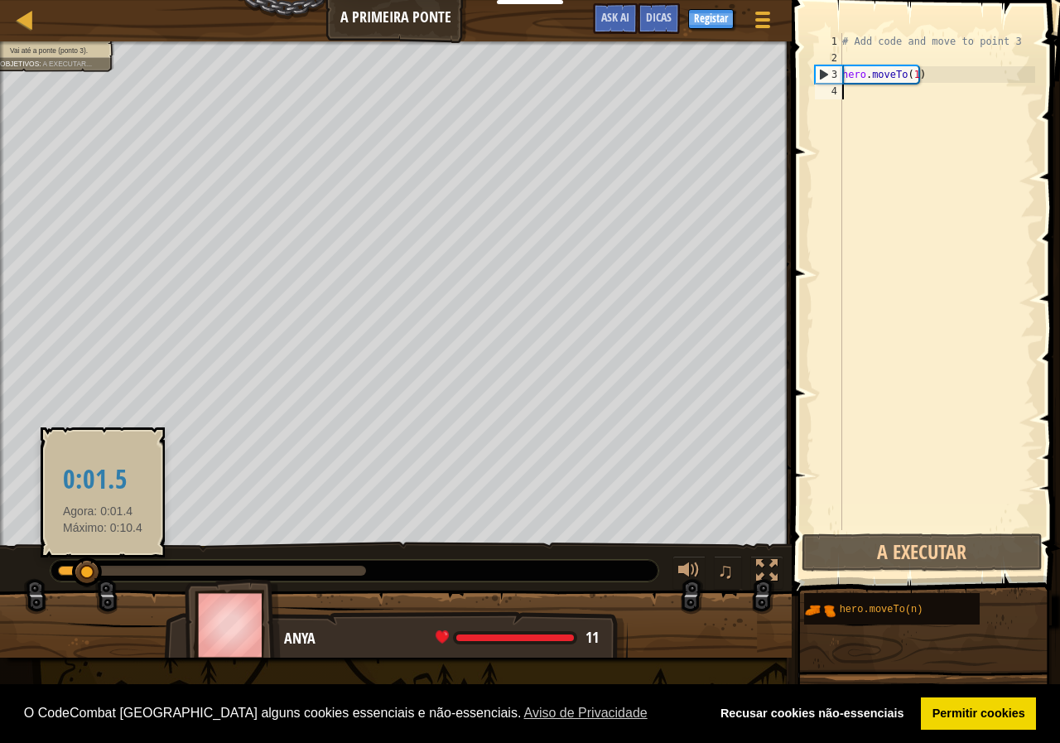 The height and width of the screenshot is (743, 1060). What do you see at coordinates (811, 714) in the screenshot?
I see `a: deny cookies` at bounding box center [811, 714].